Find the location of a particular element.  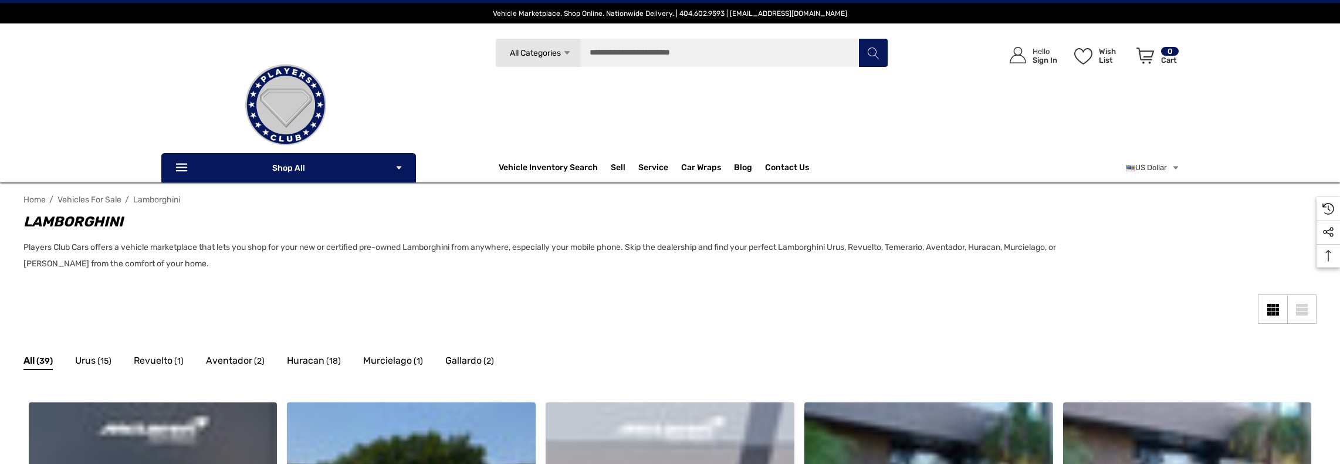

span: Revuelto is located at coordinates (153, 361).